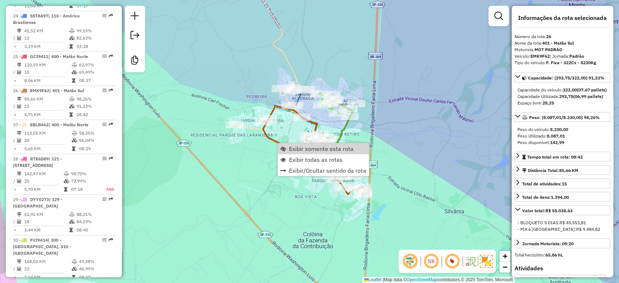 The width and height of the screenshot is (619, 283). Describe the element at coordinates (94, 31) in the screenshot. I see `td: 99,53%` at that location.